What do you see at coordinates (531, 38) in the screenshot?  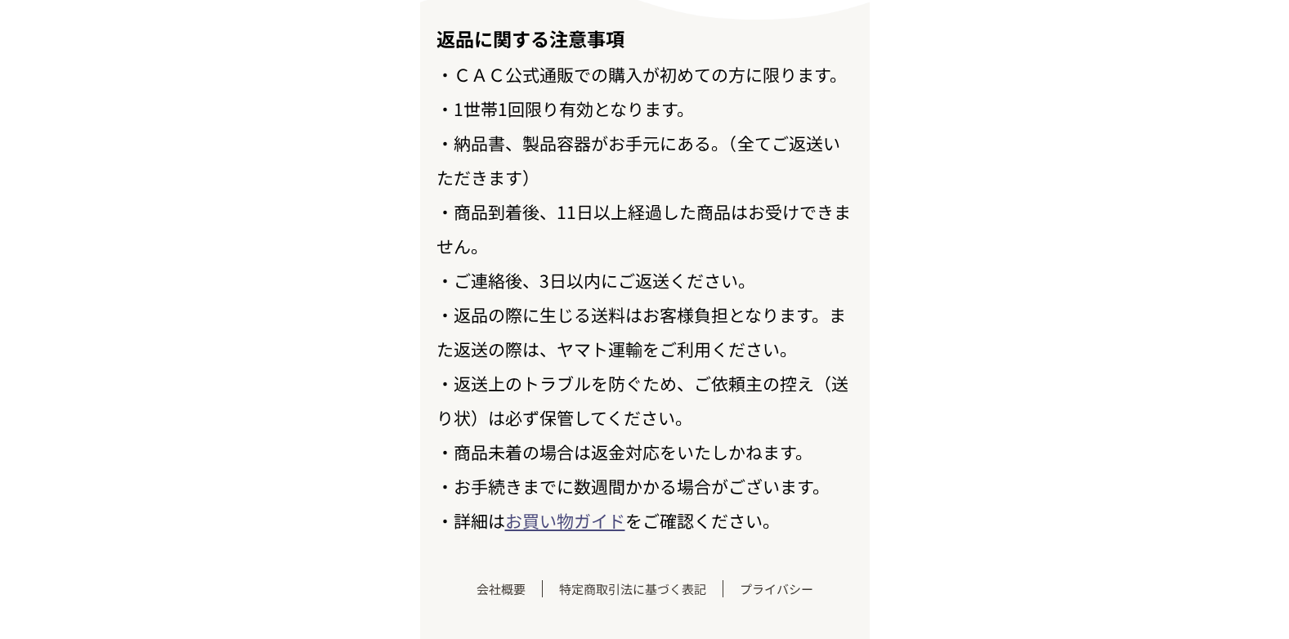 I see `span: 返品に関する注意事項` at bounding box center [531, 38].